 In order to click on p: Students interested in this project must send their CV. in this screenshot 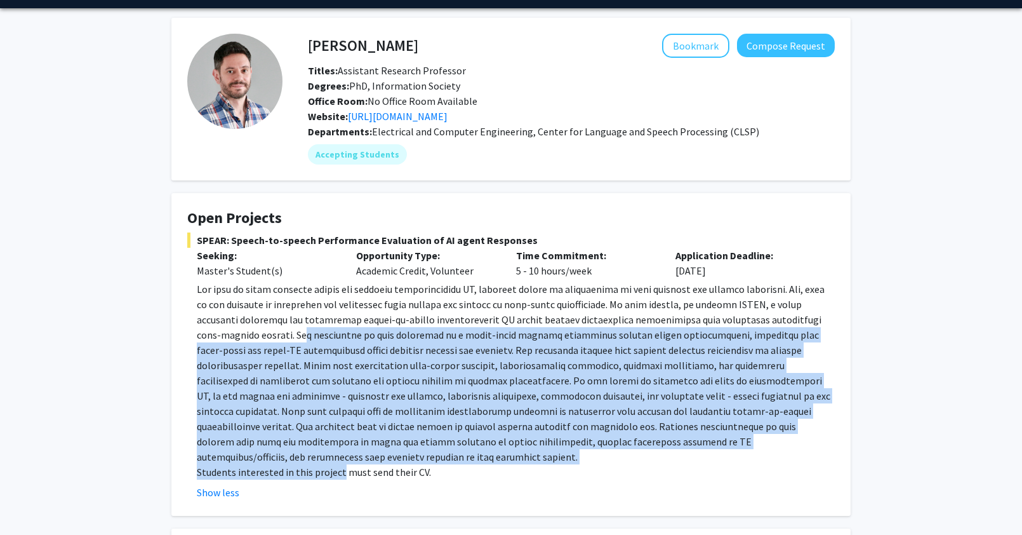, I will do `click(516, 472)`.